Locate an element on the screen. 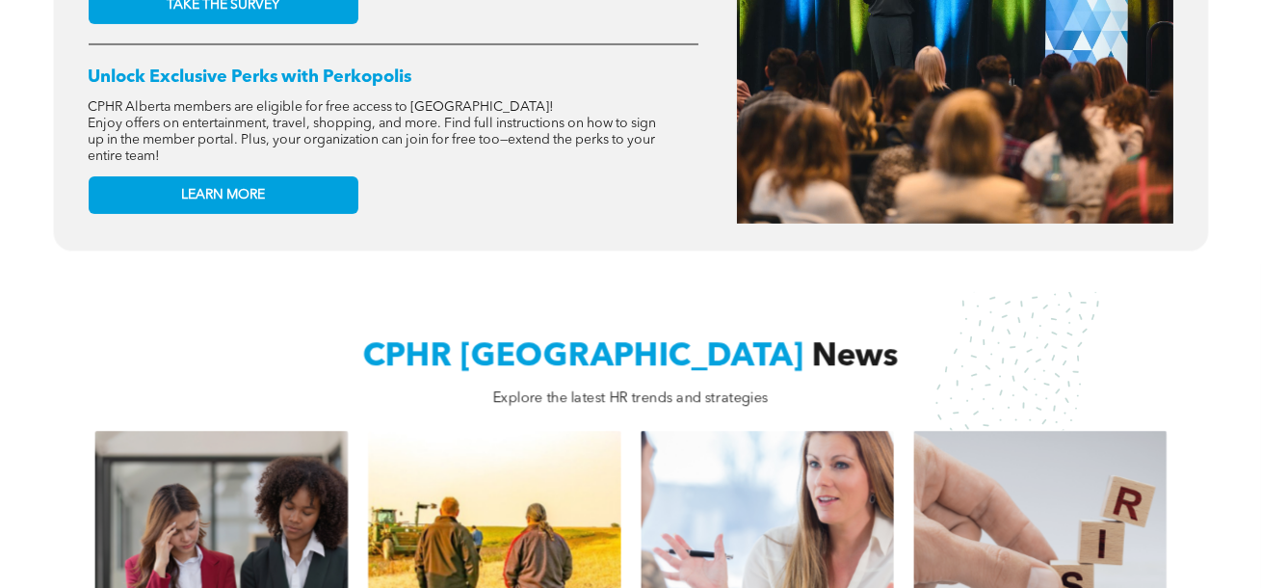  a: LEARN MORE is located at coordinates (224, 195).